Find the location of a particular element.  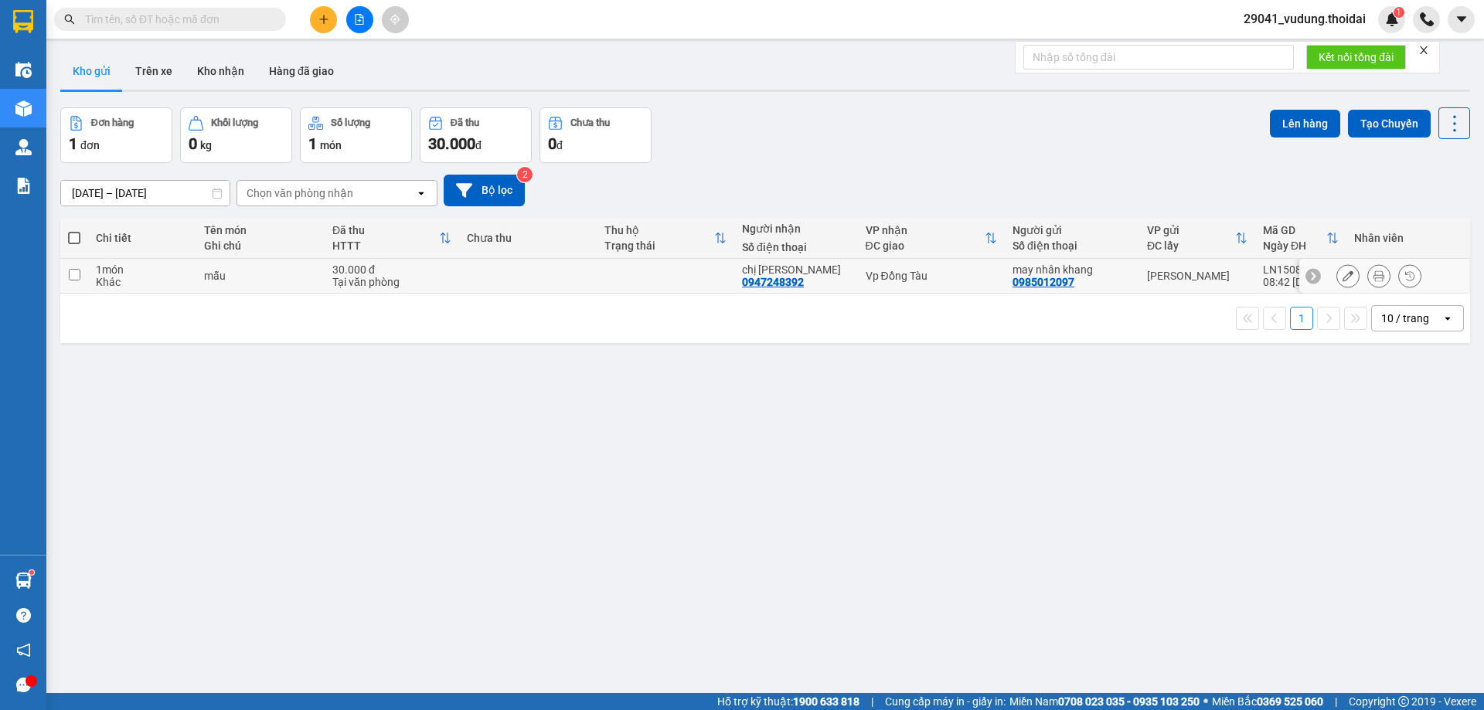

div: Người nhận is located at coordinates (796, 229).